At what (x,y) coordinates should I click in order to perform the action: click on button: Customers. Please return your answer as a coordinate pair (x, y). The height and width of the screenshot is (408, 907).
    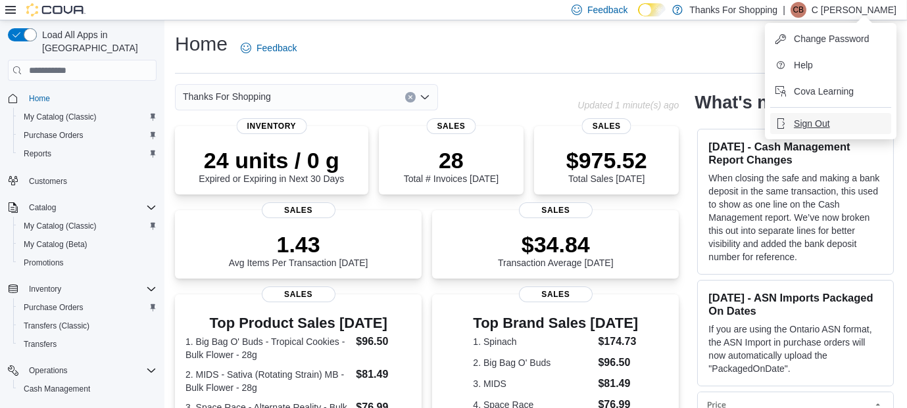
    Looking at the image, I should click on (82, 180).